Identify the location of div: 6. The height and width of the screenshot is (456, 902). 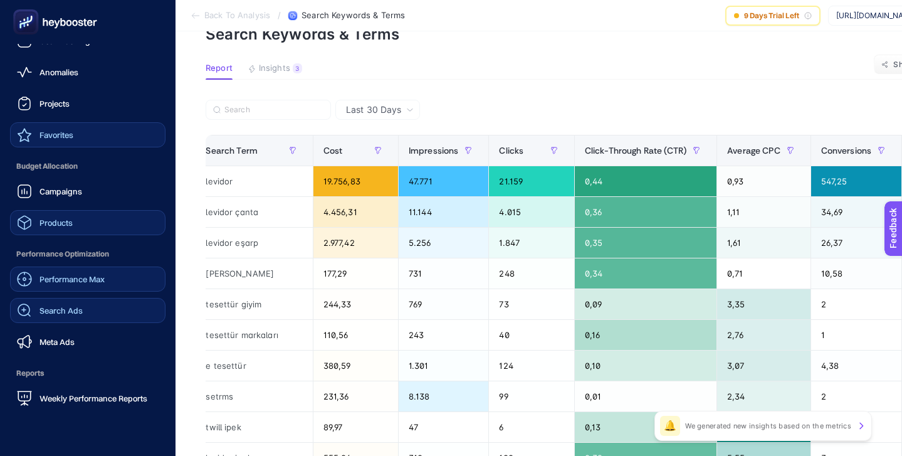
(531, 427).